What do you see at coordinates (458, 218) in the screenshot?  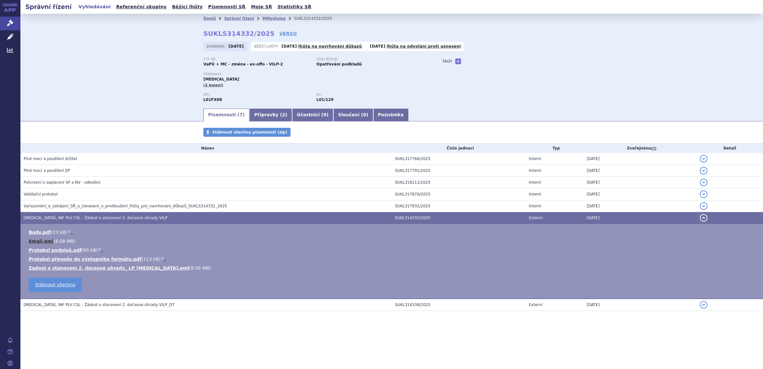 I see `td: SUKL314332/2025` at bounding box center [458, 218].